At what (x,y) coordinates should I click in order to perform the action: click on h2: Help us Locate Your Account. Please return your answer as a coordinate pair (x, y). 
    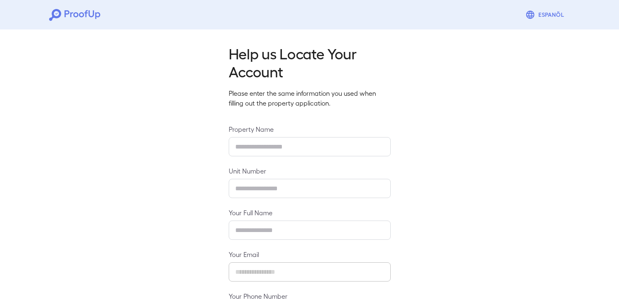
    Looking at the image, I should click on (310, 62).